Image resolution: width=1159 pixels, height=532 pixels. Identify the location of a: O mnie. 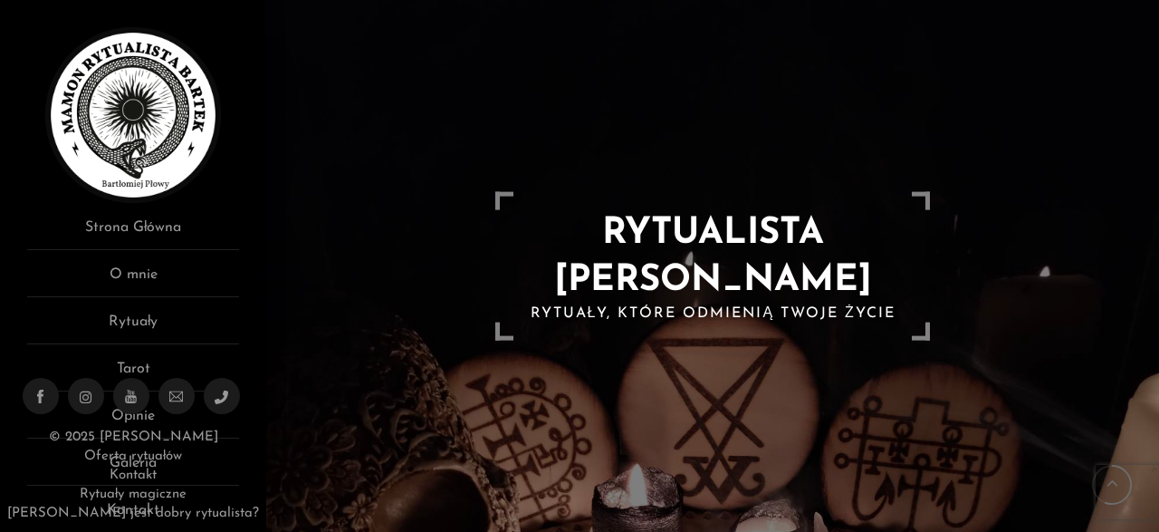
(133, 280).